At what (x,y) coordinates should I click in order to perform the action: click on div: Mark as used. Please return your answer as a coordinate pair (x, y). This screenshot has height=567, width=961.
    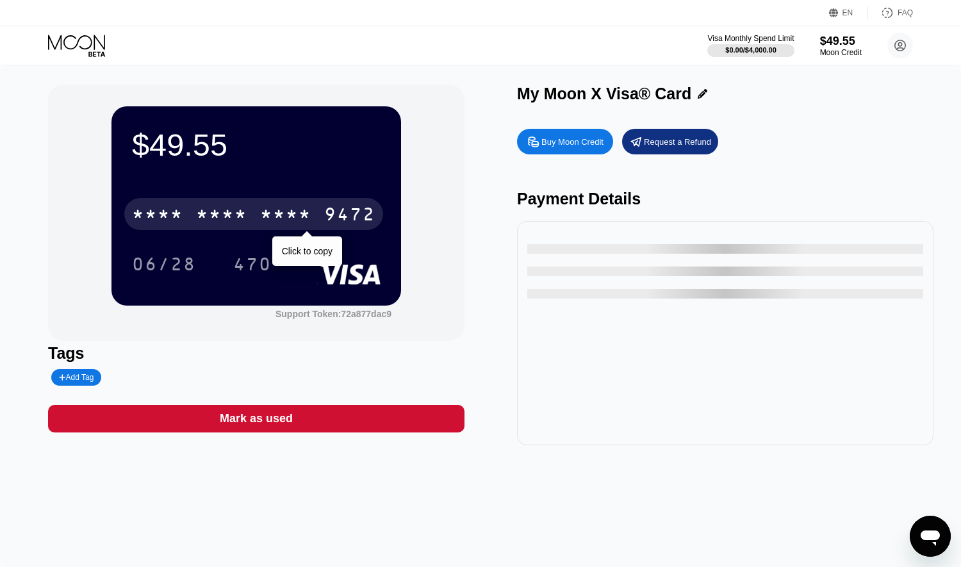
    Looking at the image, I should click on (256, 418).